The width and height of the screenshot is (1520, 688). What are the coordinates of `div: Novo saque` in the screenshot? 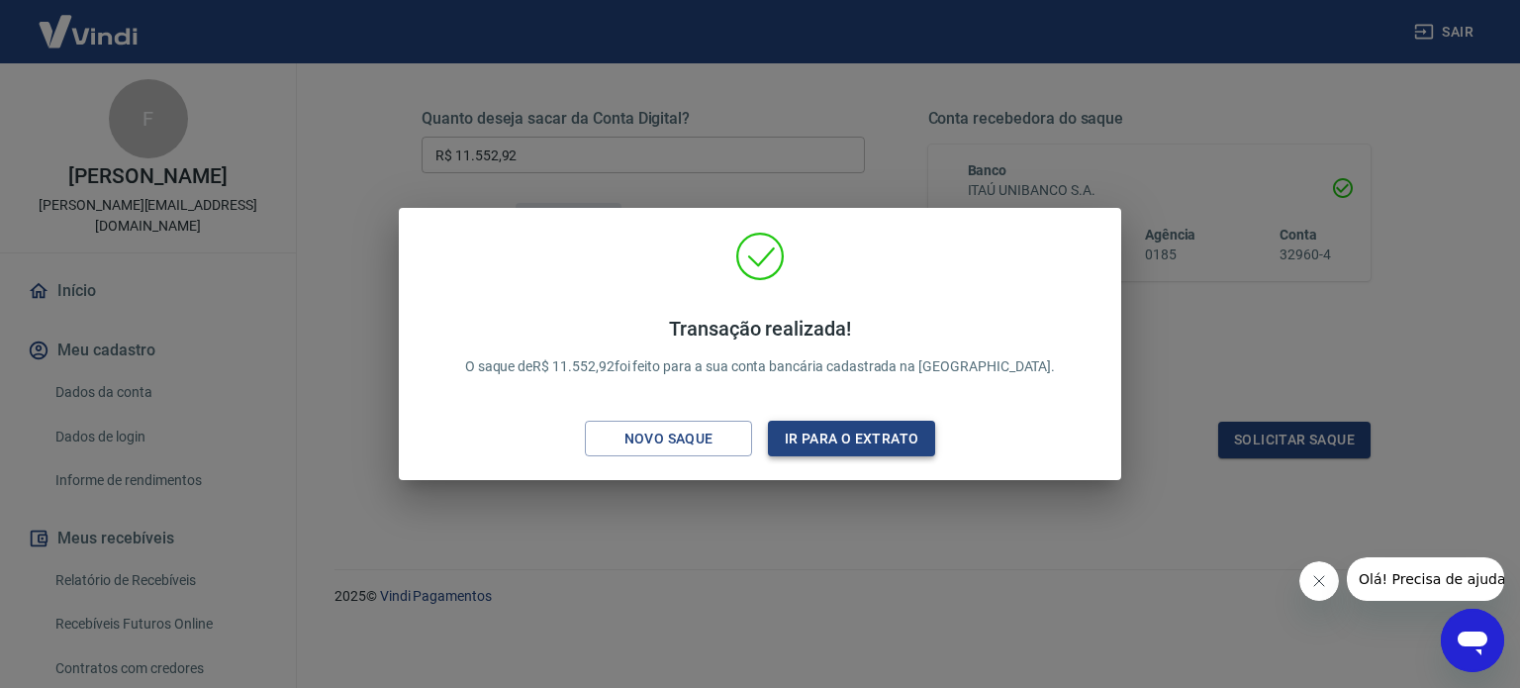 It's located at (669, 438).